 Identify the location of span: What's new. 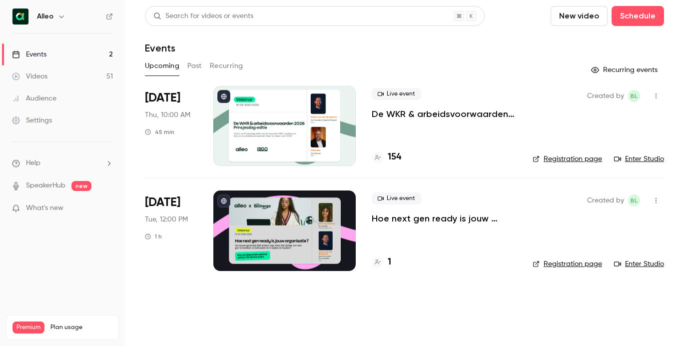
(44, 208).